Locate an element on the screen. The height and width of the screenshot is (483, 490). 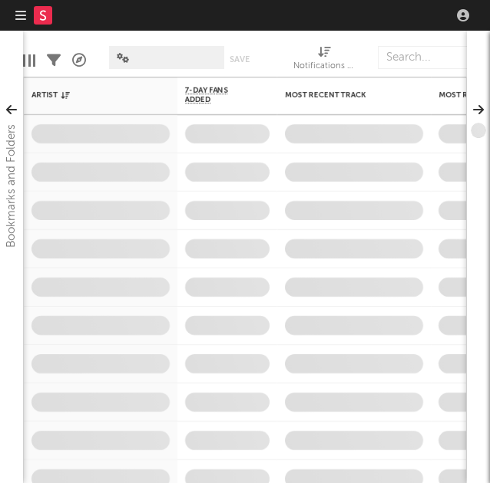
div: Artist is located at coordinates (89, 95).